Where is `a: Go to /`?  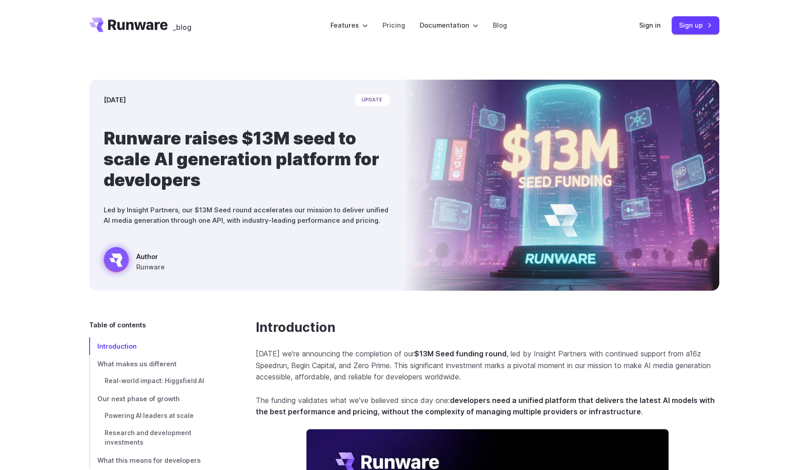 a: Go to / is located at coordinates (129, 25).